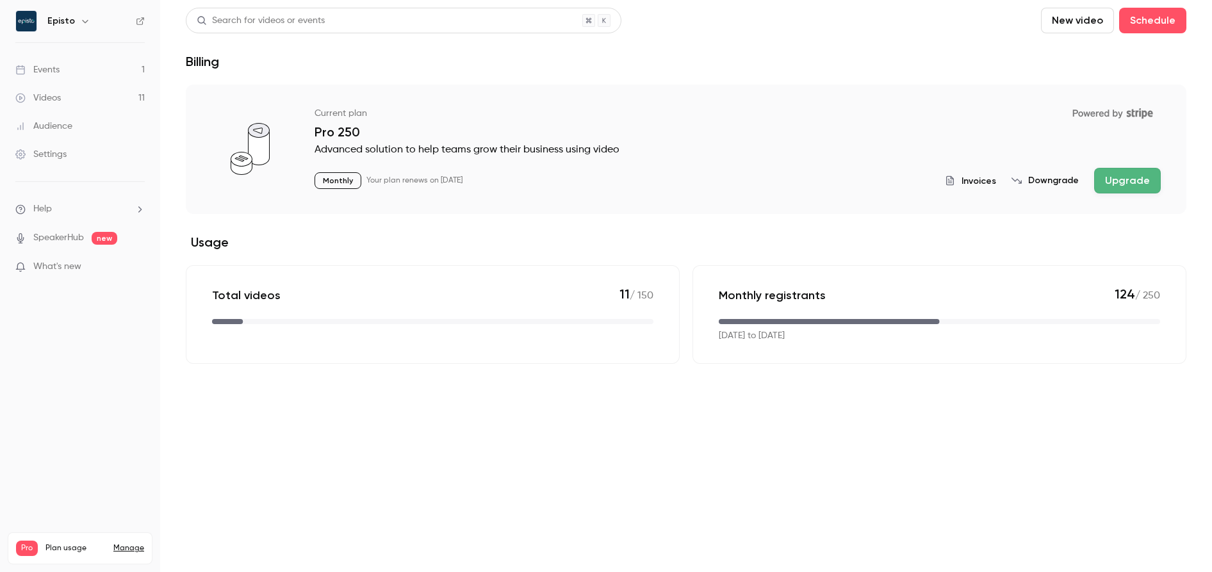 The width and height of the screenshot is (1212, 572). Describe the element at coordinates (129, 548) in the screenshot. I see `a: Manage` at that location.